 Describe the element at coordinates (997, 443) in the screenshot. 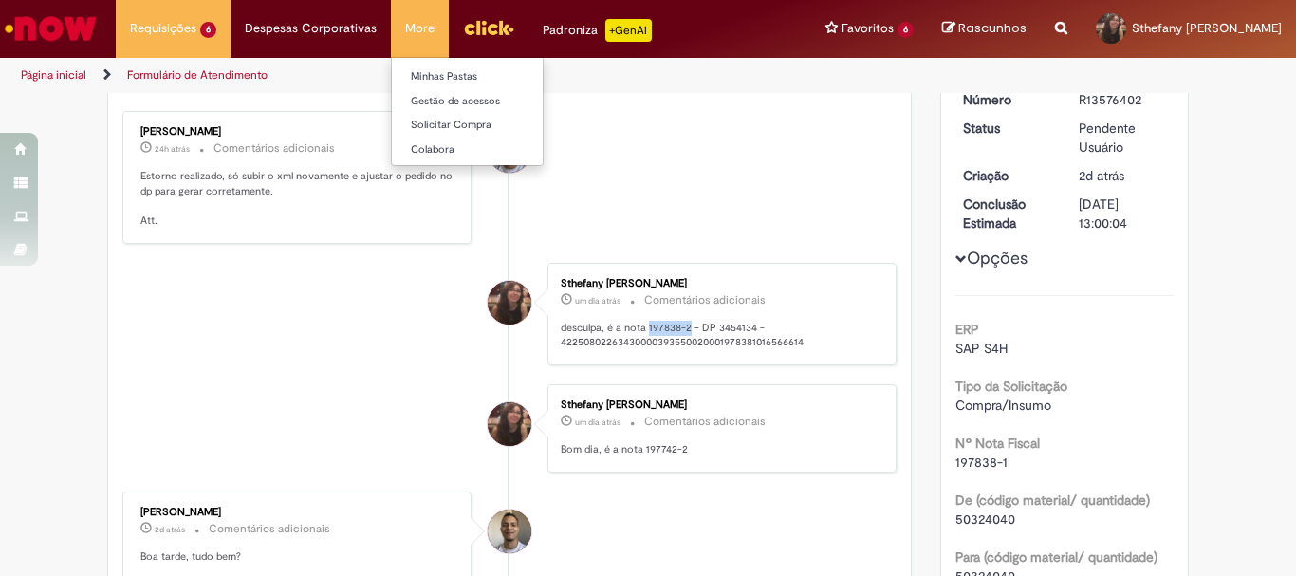

I see `b: Nº Nota Fiscal` at that location.